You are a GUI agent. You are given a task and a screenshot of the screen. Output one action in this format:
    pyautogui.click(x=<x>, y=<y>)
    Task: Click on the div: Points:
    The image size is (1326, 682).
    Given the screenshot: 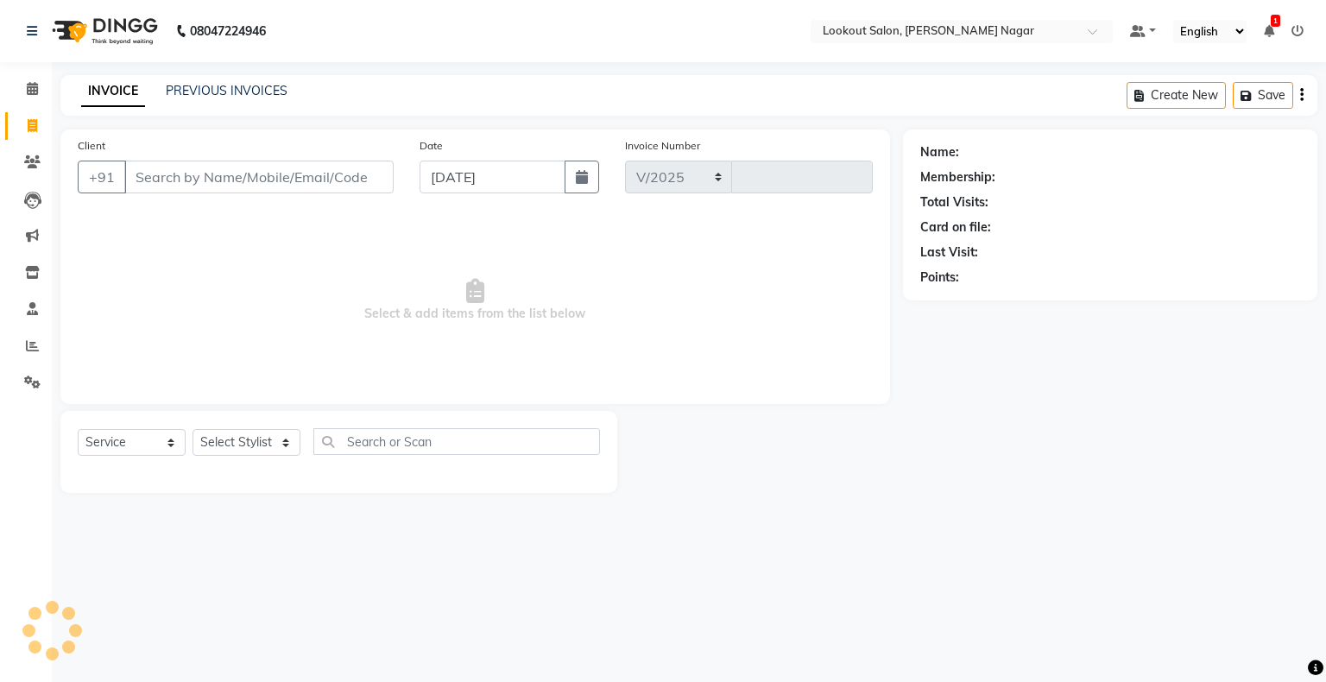 What is the action you would take?
    pyautogui.click(x=939, y=277)
    